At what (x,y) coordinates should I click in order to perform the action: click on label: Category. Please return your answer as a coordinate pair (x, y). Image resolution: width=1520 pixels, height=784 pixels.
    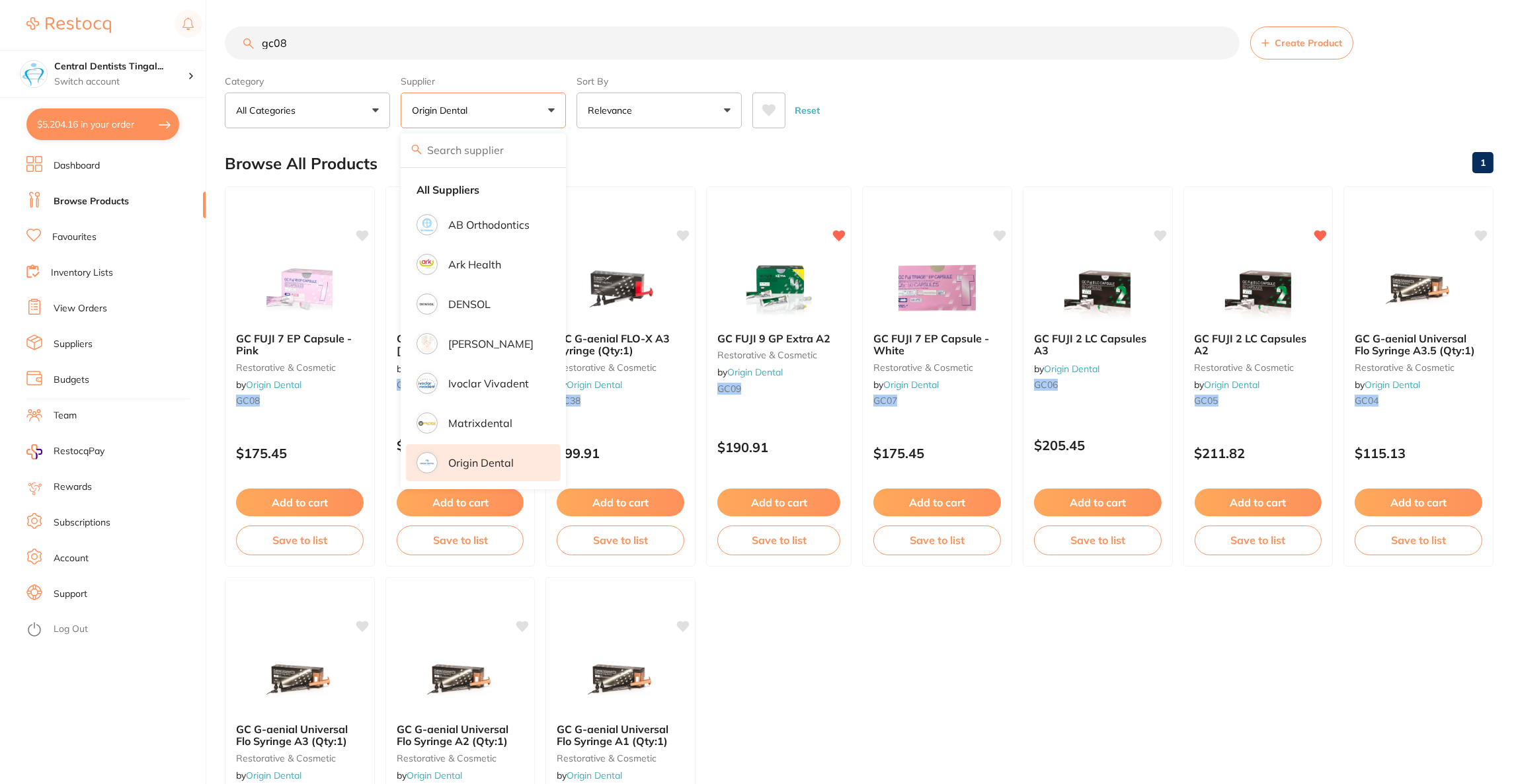
    Looking at the image, I should click on (307, 81).